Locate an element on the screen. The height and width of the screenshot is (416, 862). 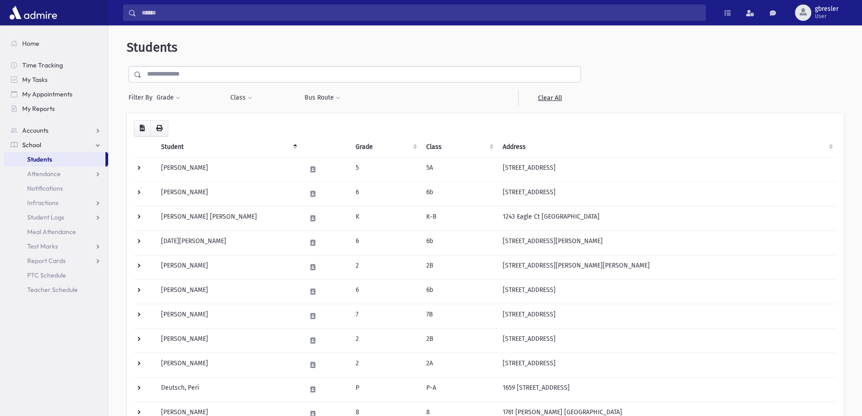
span: My Tasks is located at coordinates (35, 80).